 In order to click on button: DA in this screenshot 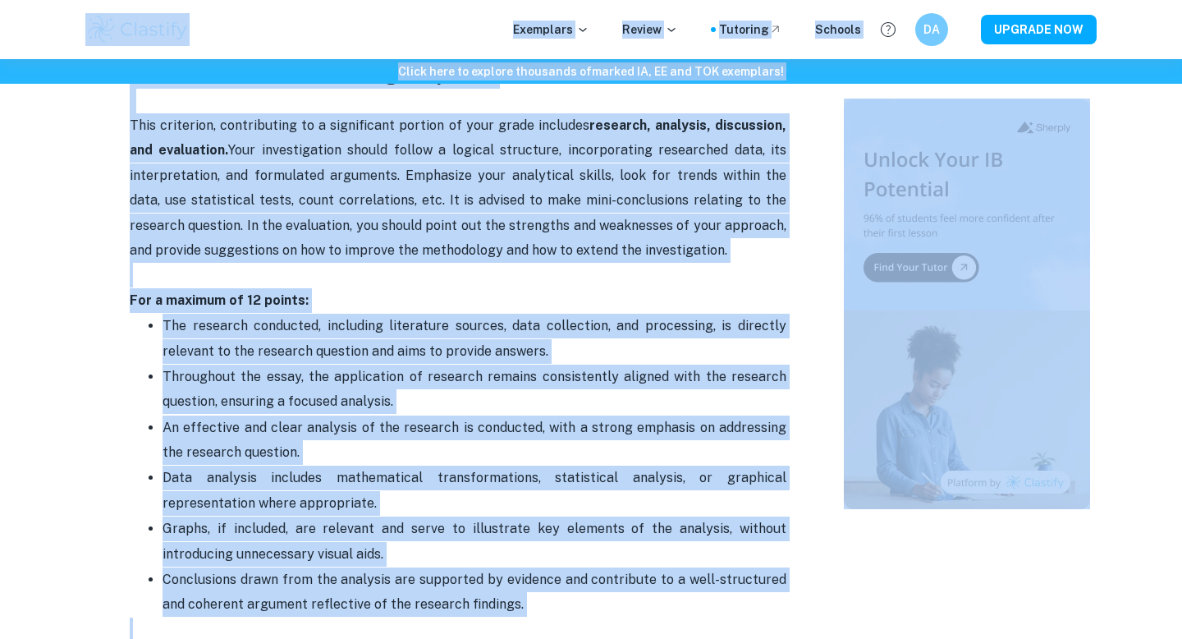, I will do `click(932, 30)`.